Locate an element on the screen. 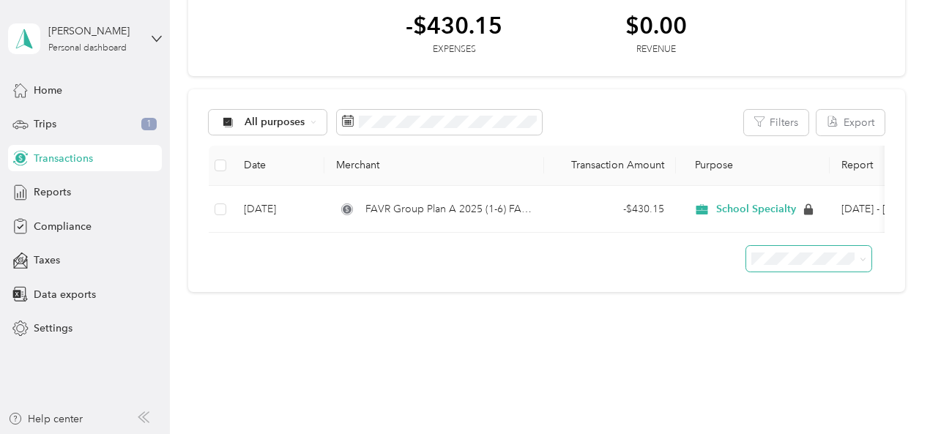  span: Home is located at coordinates (48, 90).